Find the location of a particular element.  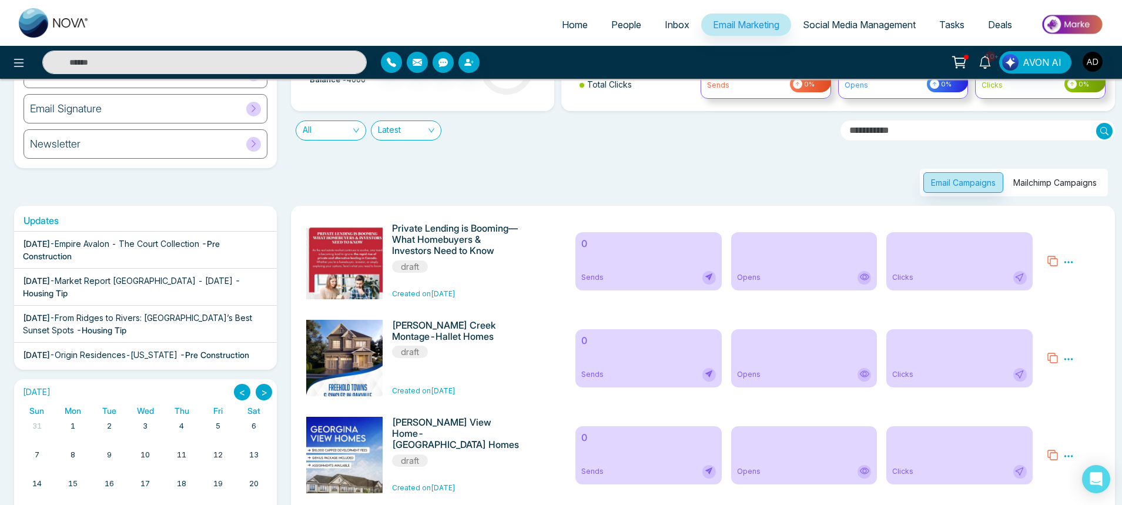

a: September 6, 2025 is located at coordinates (254, 426).